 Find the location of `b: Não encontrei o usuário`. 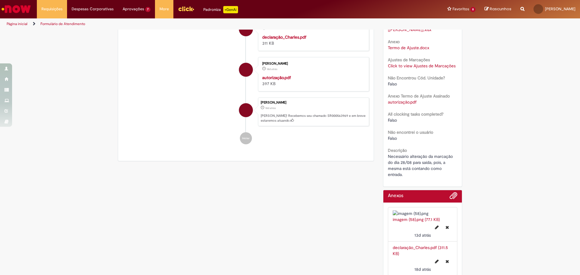

b: Não encontrei o usuário is located at coordinates (410, 132).